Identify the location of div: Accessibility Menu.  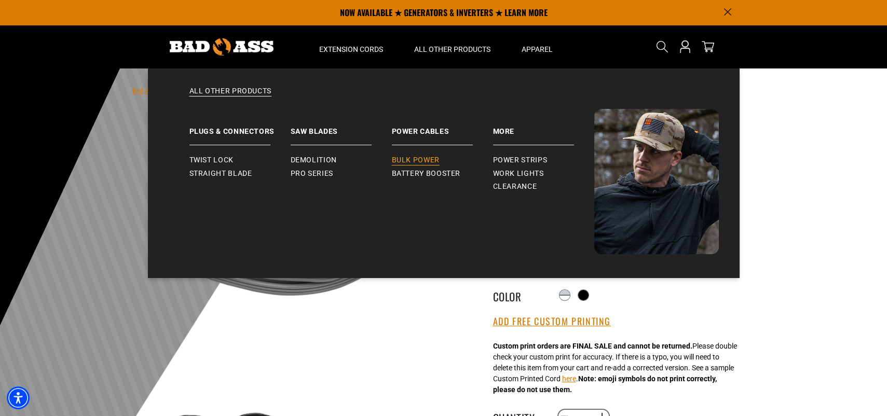
(18, 398).